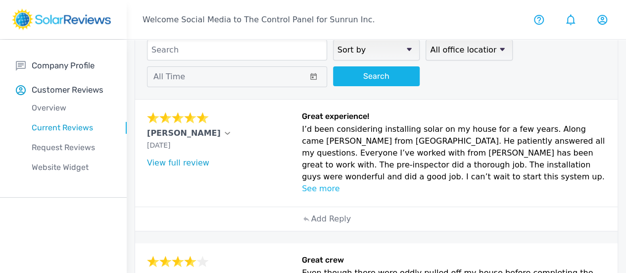  What do you see at coordinates (71, 128) in the screenshot?
I see `a: Current Reviews` at bounding box center [71, 128].